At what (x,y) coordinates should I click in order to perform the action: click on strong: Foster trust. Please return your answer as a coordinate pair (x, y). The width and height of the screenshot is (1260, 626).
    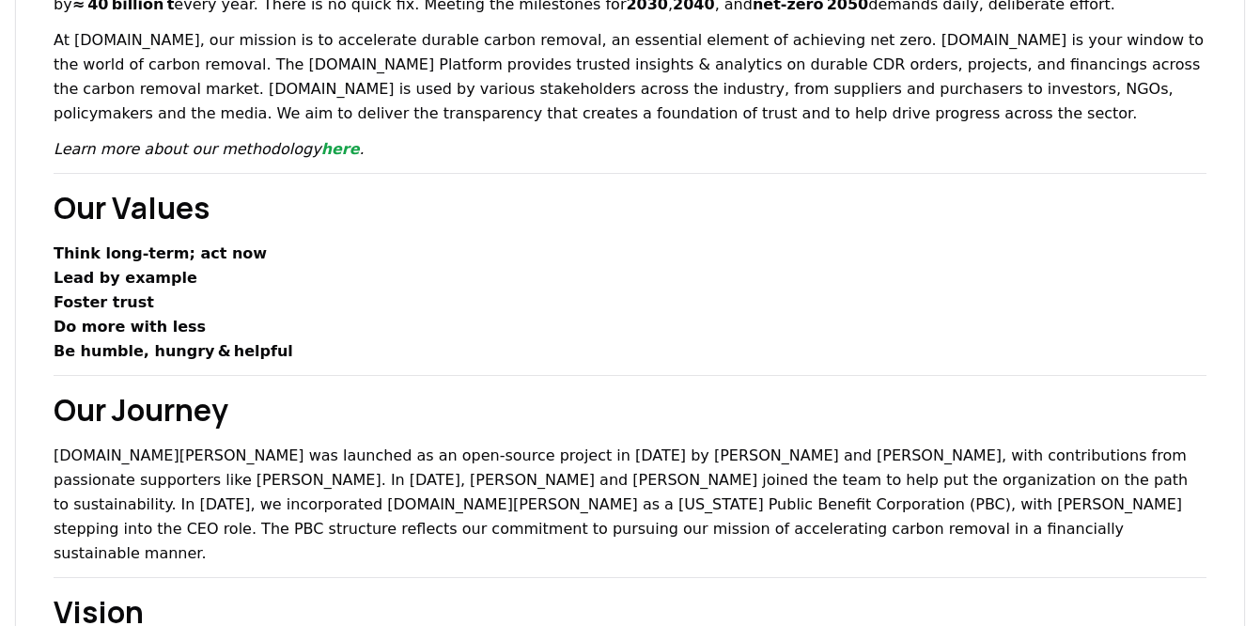
    Looking at the image, I should click on (103, 302).